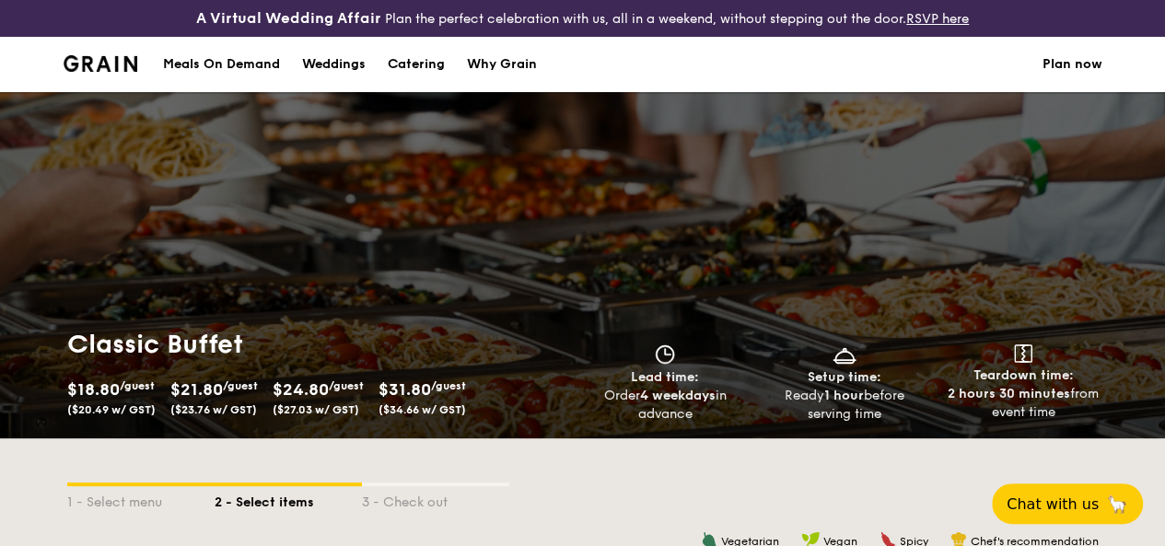 The image size is (1165, 546). What do you see at coordinates (221, 64) in the screenshot?
I see `div: Meals On Demand` at bounding box center [221, 64].